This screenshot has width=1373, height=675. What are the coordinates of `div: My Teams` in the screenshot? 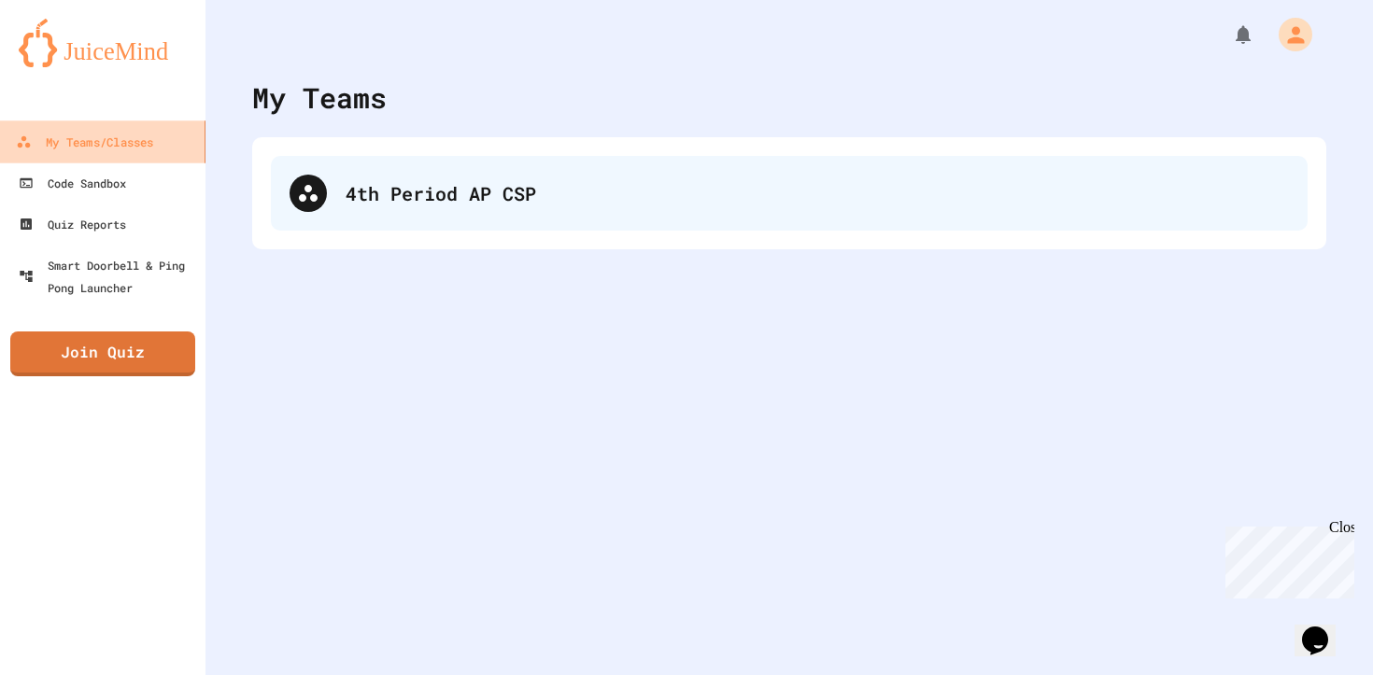 It's located at (319, 97).